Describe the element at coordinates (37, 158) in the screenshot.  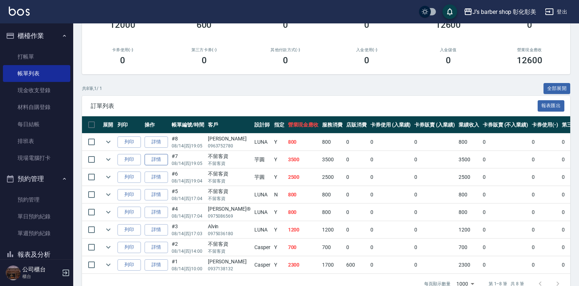
I see `a: 現場電腦打卡` at that location.